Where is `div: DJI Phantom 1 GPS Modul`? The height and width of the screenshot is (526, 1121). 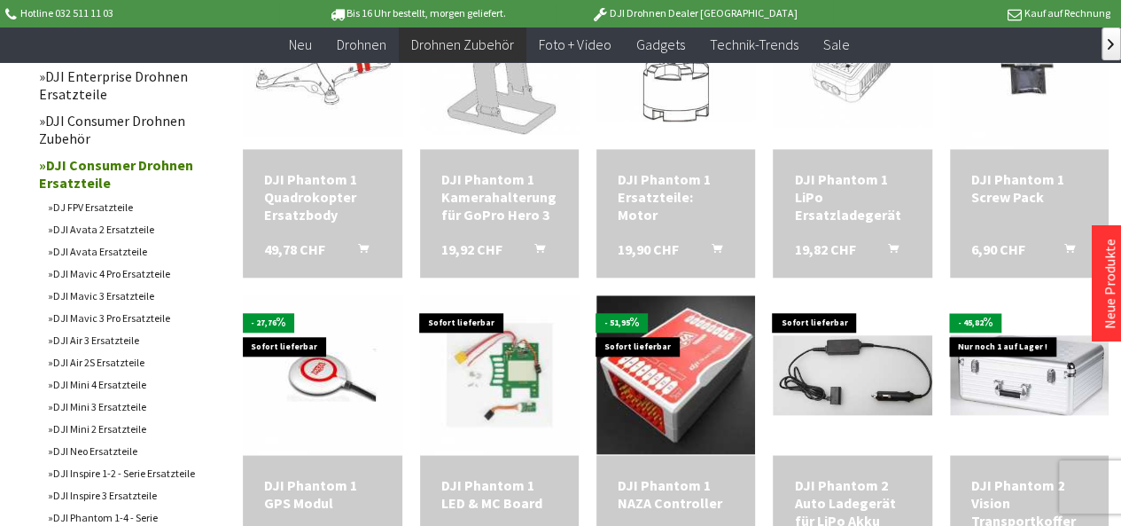
div: DJI Phantom 1 GPS Modul is located at coordinates (322, 494).